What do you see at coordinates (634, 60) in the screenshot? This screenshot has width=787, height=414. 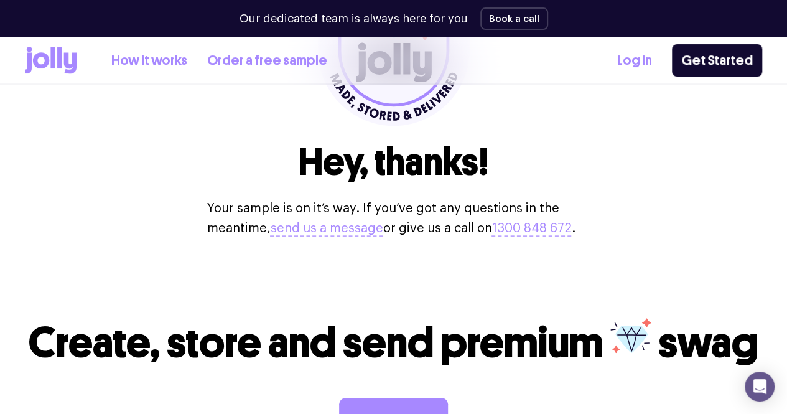 I see `a: Log In` at bounding box center [634, 60].